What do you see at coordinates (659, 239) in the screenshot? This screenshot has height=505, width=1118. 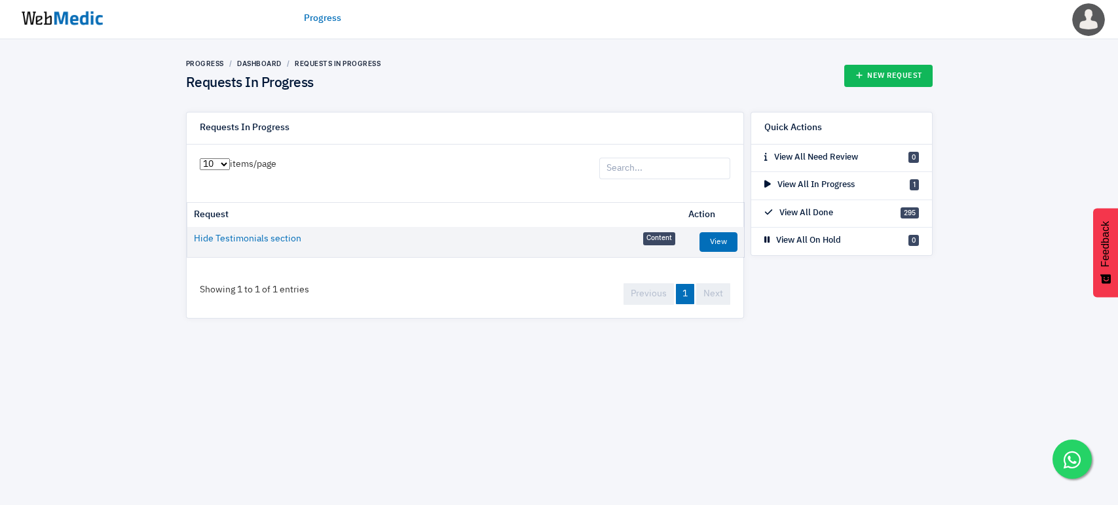 I see `span: Content` at bounding box center [659, 239].